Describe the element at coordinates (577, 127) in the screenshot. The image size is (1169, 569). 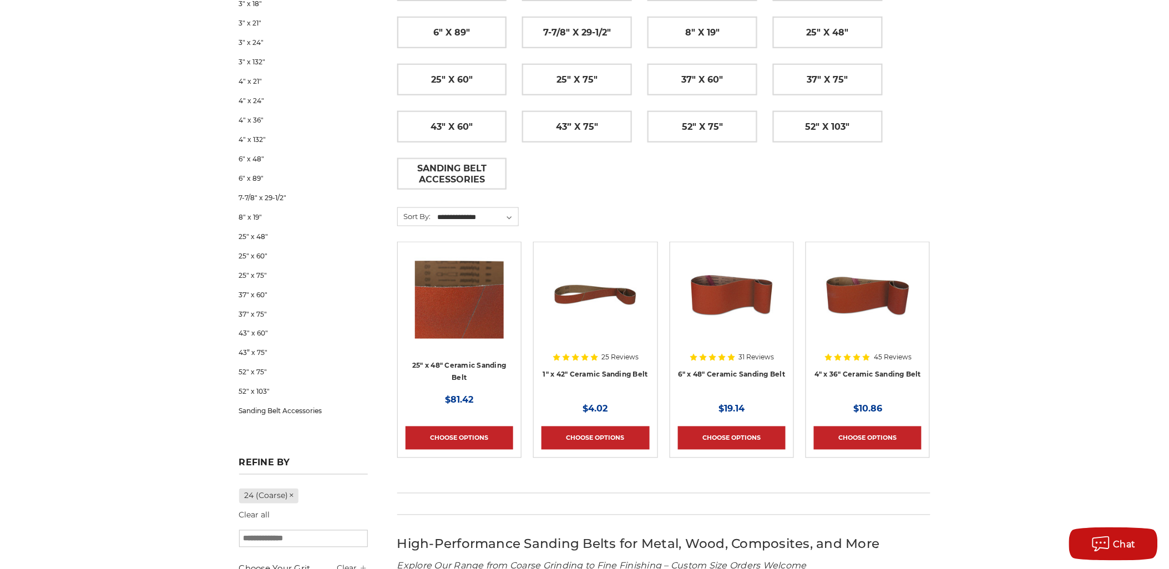
I see `span: 43” x 75"` at that location.